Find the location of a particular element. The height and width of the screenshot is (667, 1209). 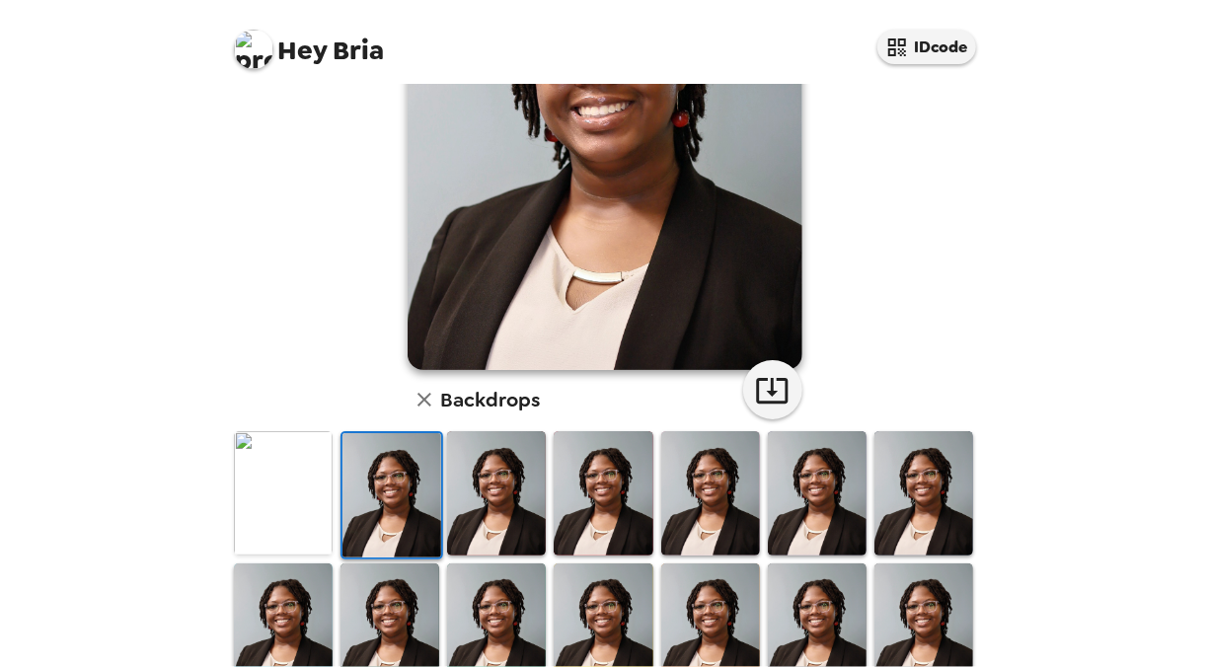

h6: Backdrops is located at coordinates (490, 400).